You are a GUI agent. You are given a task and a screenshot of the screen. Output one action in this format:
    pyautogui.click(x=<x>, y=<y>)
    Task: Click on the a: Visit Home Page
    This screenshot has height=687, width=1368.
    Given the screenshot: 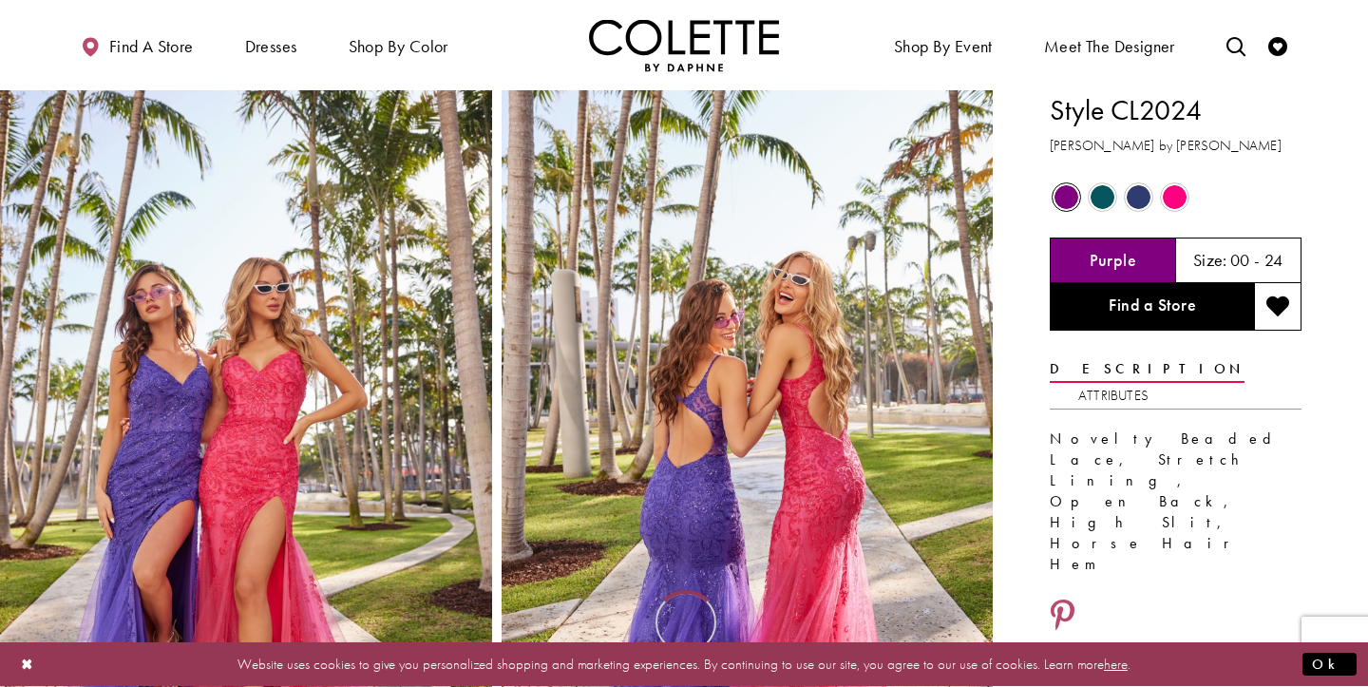 What is the action you would take?
    pyautogui.click(x=684, y=45)
    